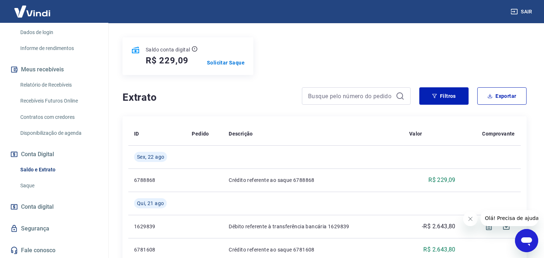  I want to click on span: Conta digital, so click(37, 207).